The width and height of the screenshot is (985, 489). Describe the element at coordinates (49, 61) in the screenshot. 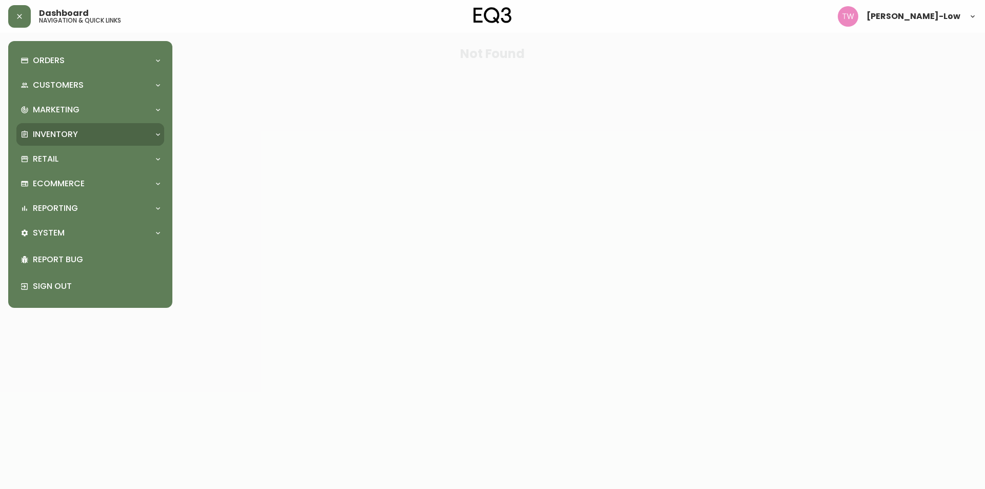

I see `p: Orders` at that location.